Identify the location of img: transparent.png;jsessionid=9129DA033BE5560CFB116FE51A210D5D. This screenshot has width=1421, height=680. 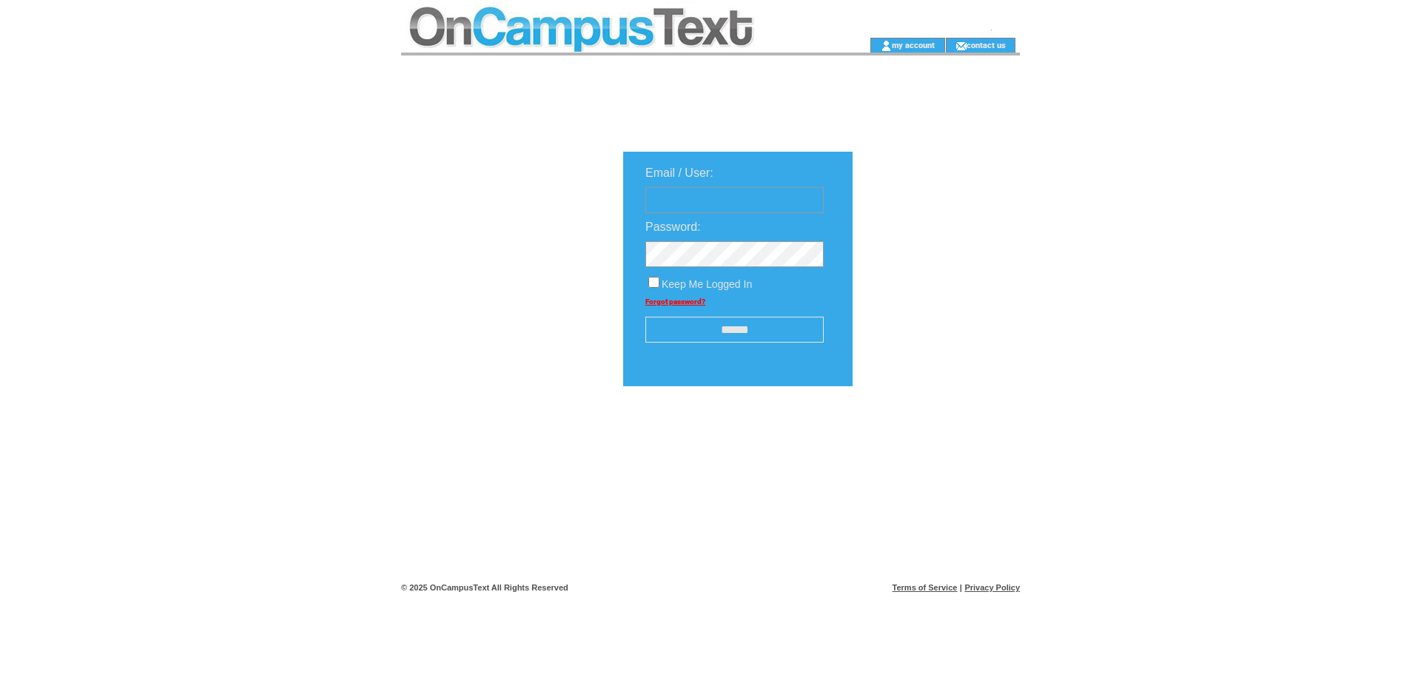
(933, 432).